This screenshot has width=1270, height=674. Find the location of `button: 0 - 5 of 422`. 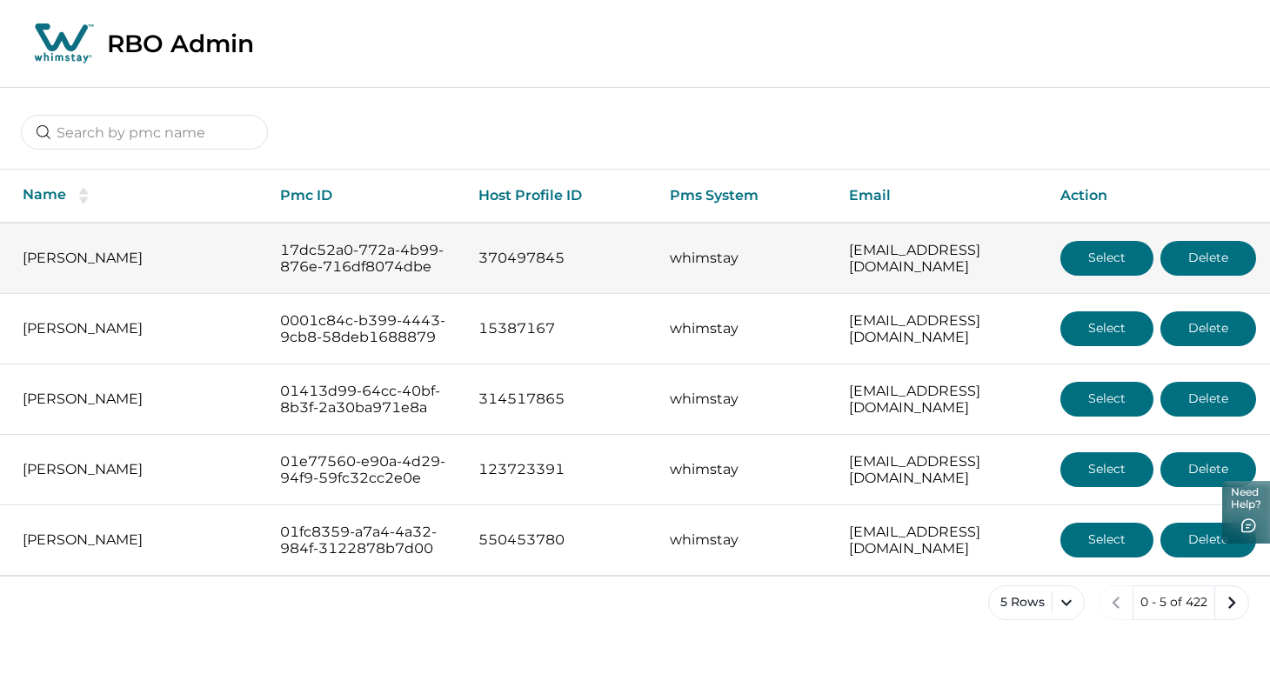

button: 0 - 5 of 422 is located at coordinates (1173, 603).